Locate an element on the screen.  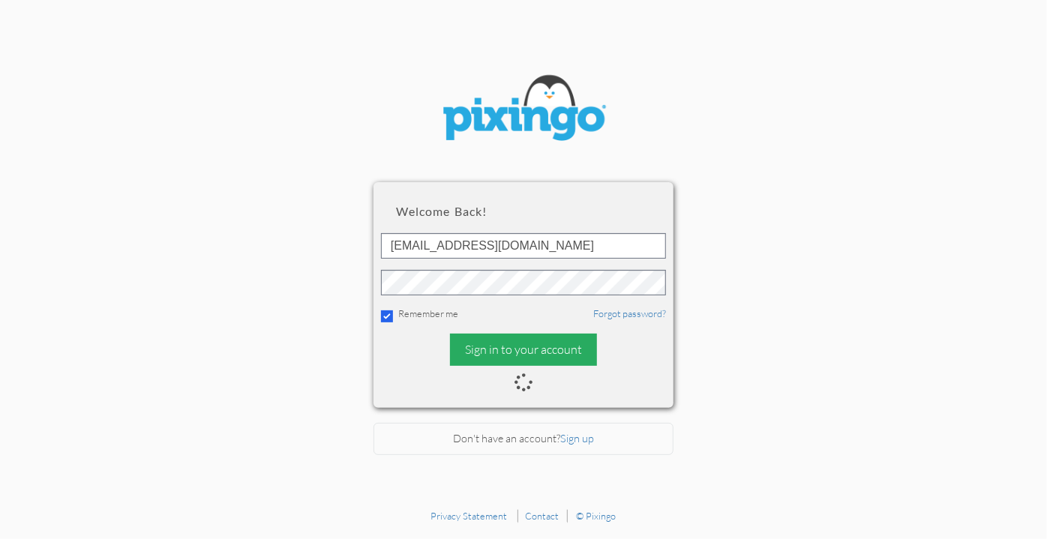
div: Remember me is located at coordinates (523, 314).